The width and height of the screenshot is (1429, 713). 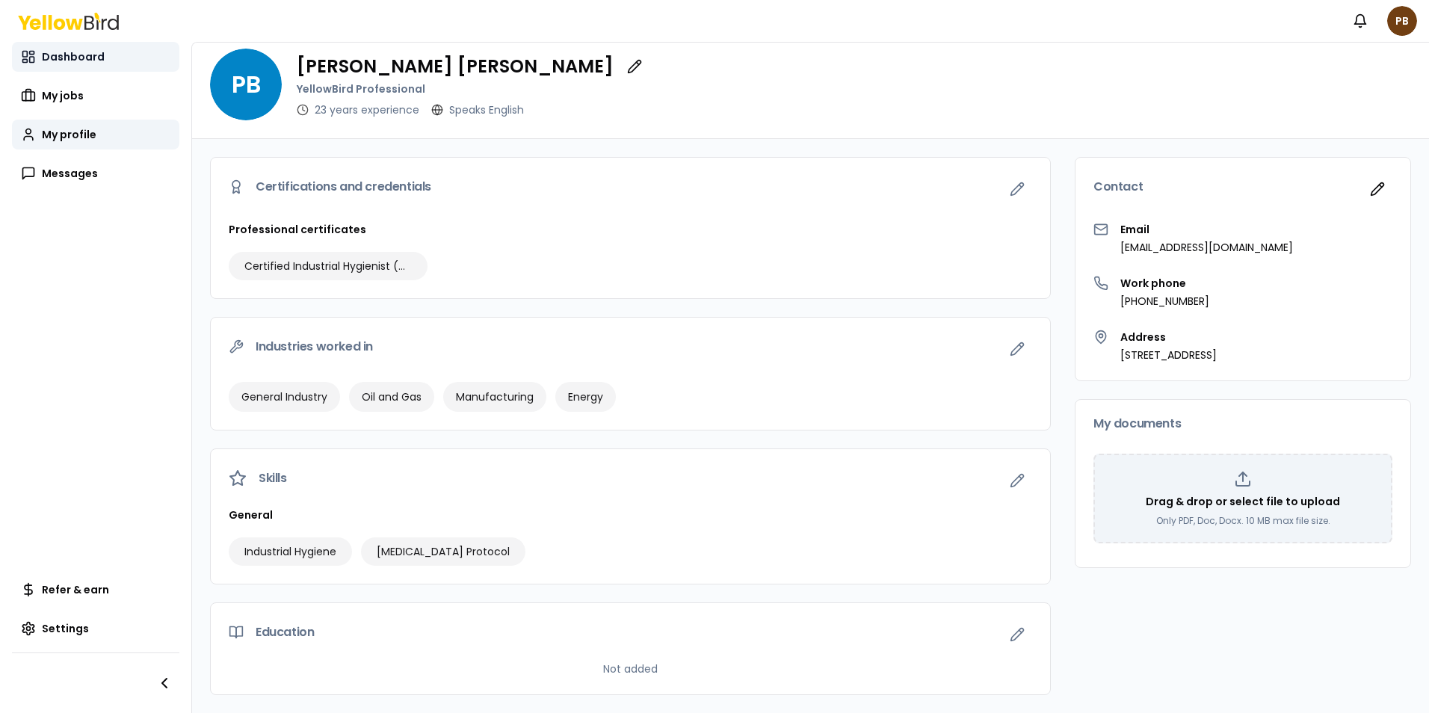 I want to click on p: YellowBird Professional, so click(x=473, y=89).